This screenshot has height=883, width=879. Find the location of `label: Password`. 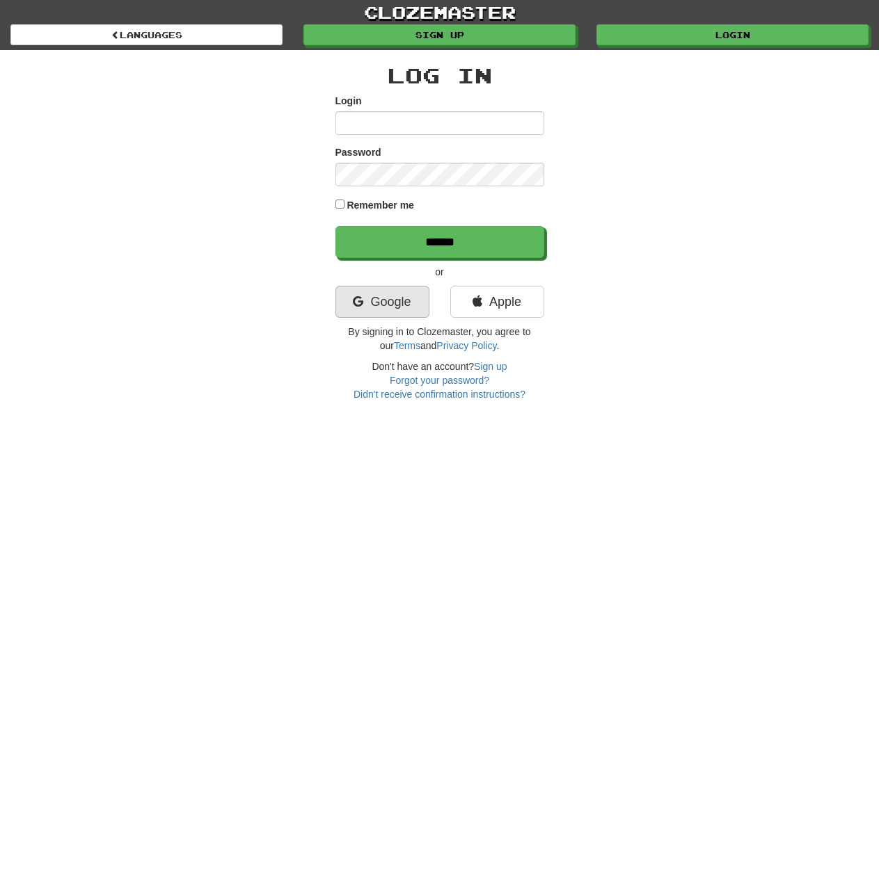

label: Password is located at coordinates (358, 152).